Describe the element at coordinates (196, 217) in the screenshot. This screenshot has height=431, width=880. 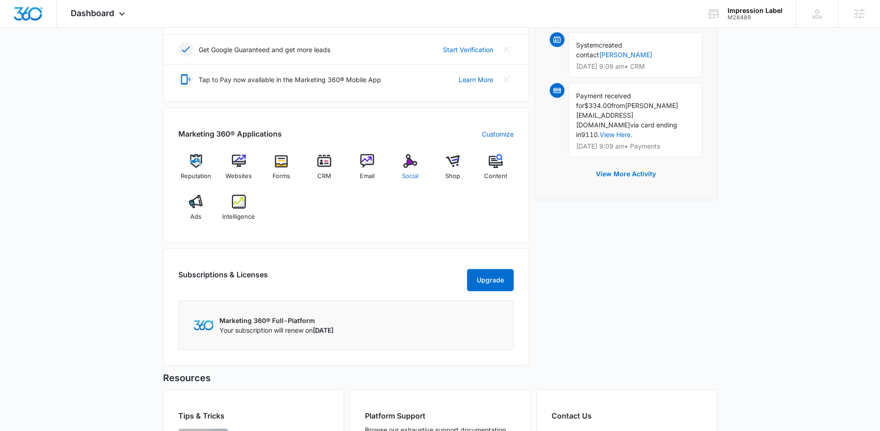
I see `span: Ads` at that location.